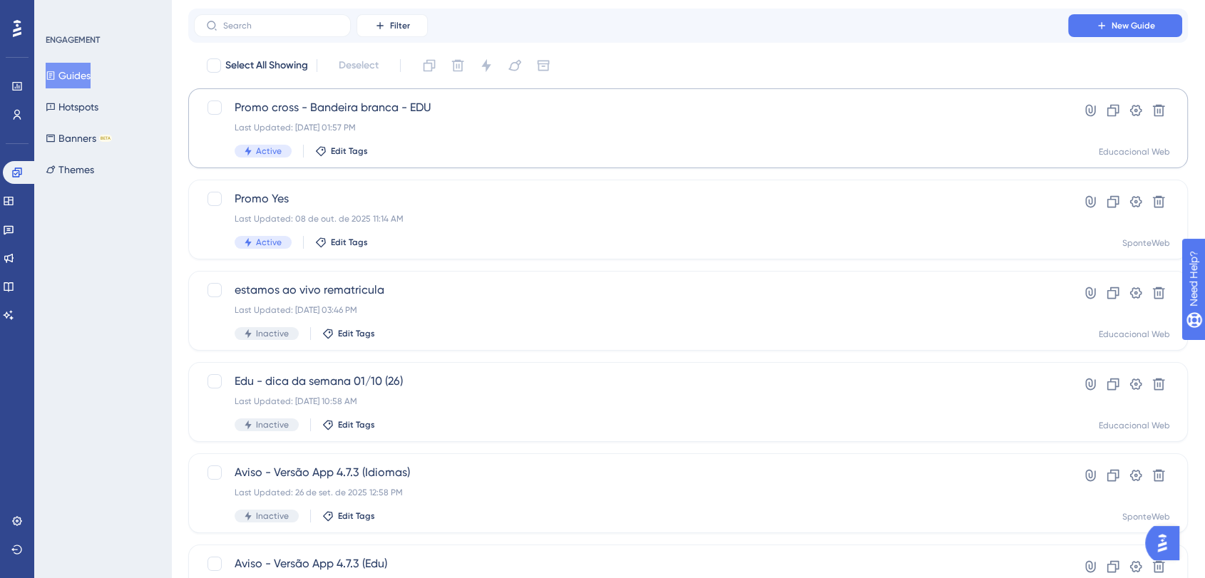 Image resolution: width=1205 pixels, height=578 pixels. What do you see at coordinates (72, 107) in the screenshot?
I see `button: Hotspots` at bounding box center [72, 107].